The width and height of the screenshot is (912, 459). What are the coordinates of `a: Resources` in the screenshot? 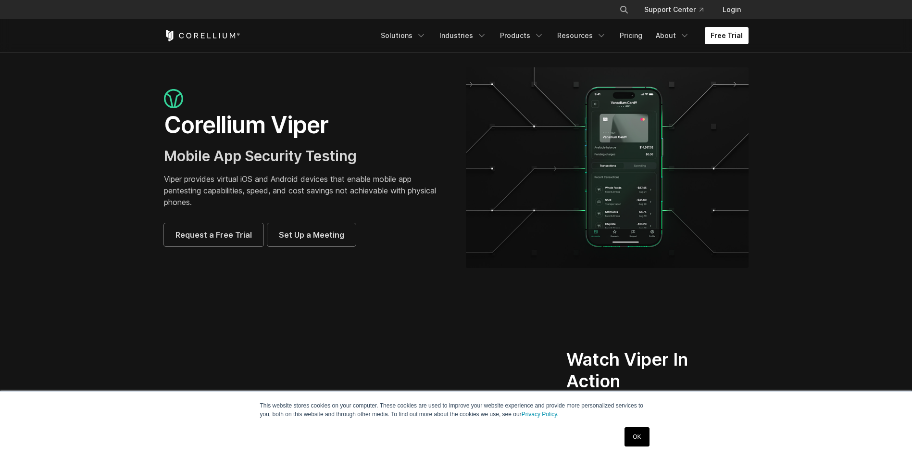 It's located at (582, 36).